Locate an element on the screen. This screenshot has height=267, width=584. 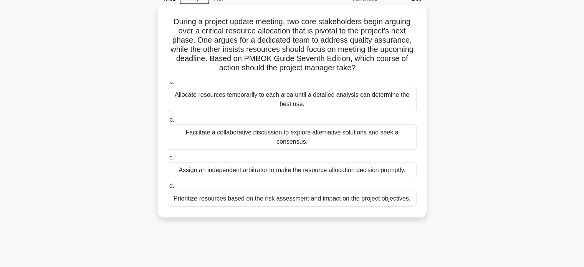
span: a. is located at coordinates (172, 82).